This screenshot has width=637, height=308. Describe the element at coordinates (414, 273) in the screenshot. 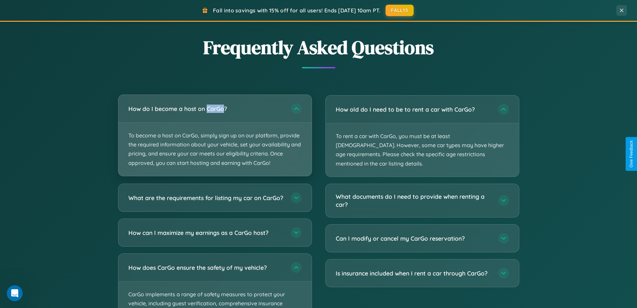

I see `h3: Is insurance included when I rent a car through CarGo?` at that location.